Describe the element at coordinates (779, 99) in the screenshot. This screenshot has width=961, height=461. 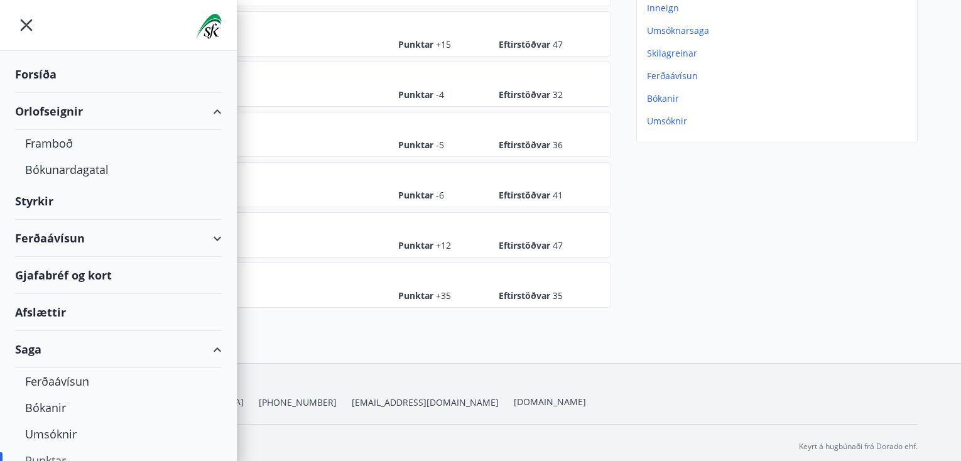
I see `p: Bókanir` at that location.